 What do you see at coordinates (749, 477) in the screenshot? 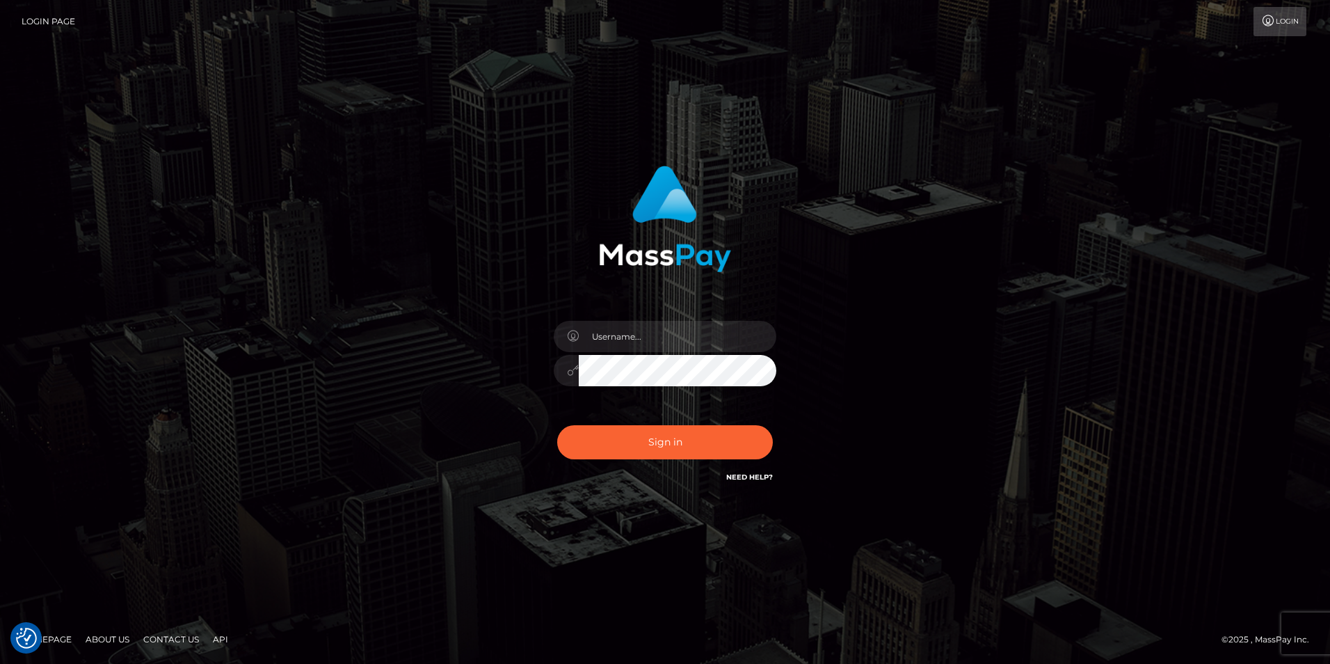
I see `a: Need Help?` at bounding box center [749, 477].